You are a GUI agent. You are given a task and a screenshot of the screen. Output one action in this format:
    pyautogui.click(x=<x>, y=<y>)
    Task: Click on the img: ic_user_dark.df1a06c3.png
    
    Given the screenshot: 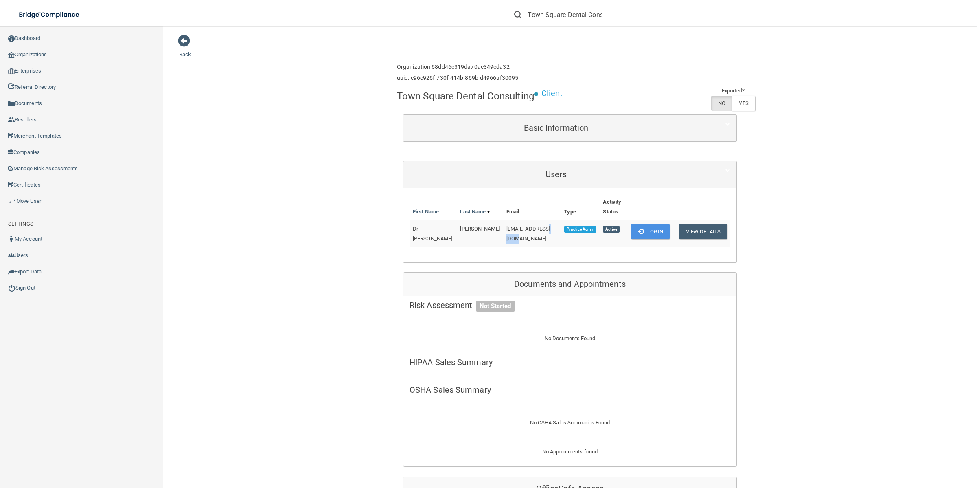 What is the action you would take?
    pyautogui.click(x=11, y=239)
    